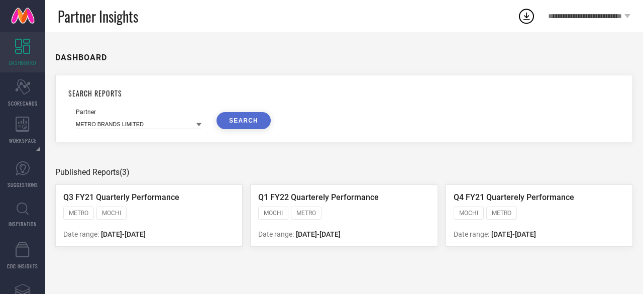 The image size is (643, 294). Describe the element at coordinates (344, 93) in the screenshot. I see `h1: SEARCH REPORTS` at that location.